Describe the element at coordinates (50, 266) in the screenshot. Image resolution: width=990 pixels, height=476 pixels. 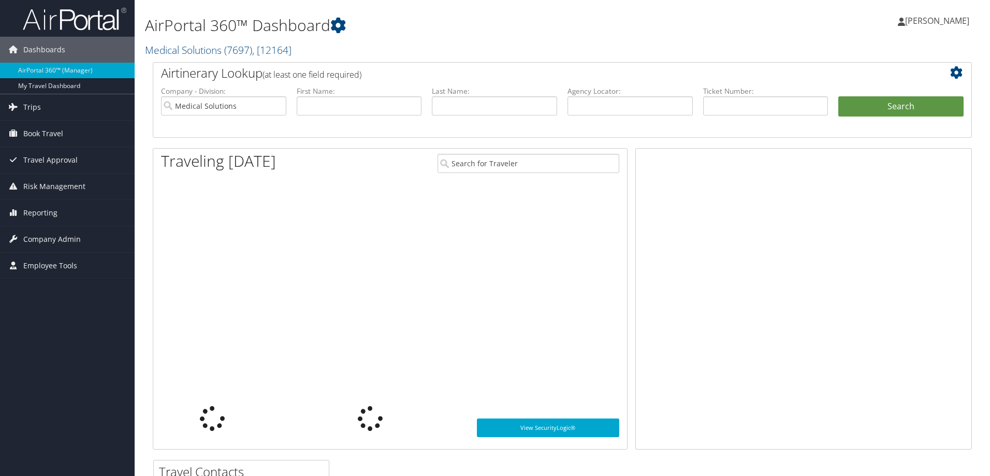
I see `span: Employee Tools` at that location.